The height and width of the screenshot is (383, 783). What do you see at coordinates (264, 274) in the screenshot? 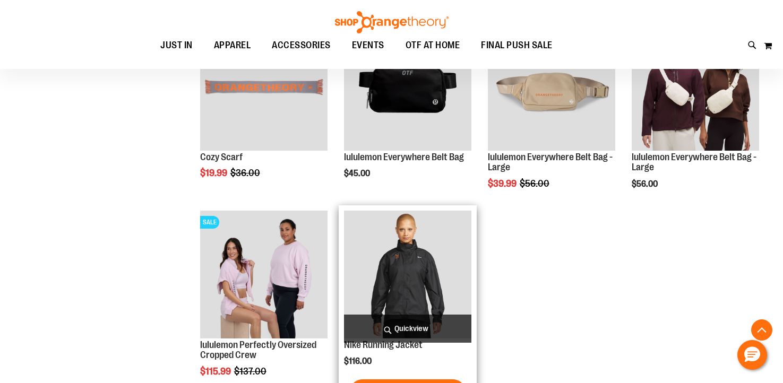
I see `img: lululemon Perfectly Oversized Cropped Crew` at bounding box center [264, 274].